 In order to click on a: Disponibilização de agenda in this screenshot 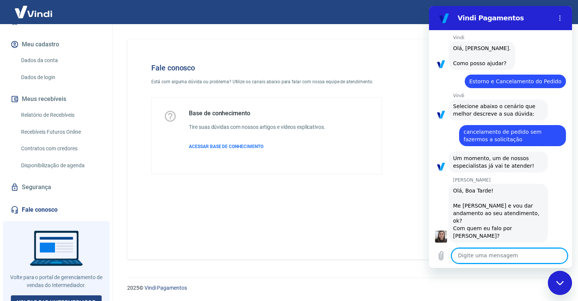, I will do `click(61, 165)`.